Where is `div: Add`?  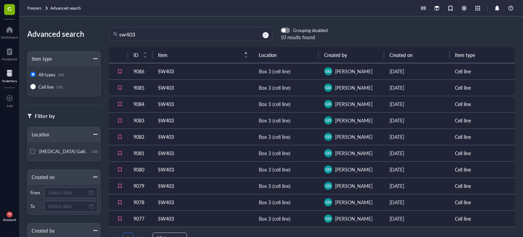
div: Add is located at coordinates (10, 106).